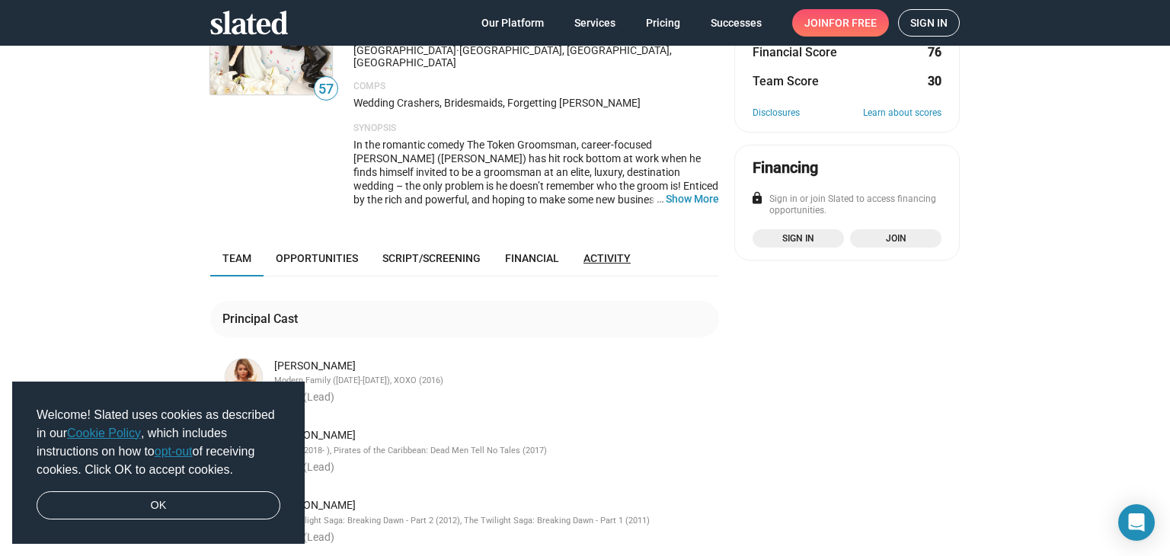 This screenshot has height=556, width=1170. I want to click on a: Opportunities, so click(317, 258).